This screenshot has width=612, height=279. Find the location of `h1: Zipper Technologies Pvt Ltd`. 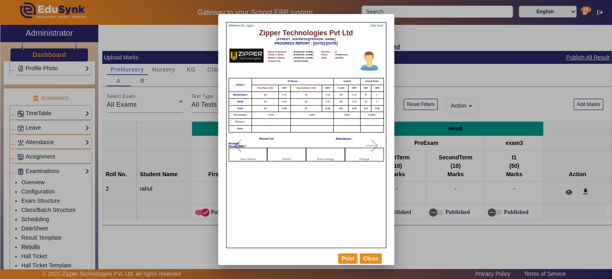

h1: Zipper Technologies Pvt Ltd is located at coordinates (306, 33).